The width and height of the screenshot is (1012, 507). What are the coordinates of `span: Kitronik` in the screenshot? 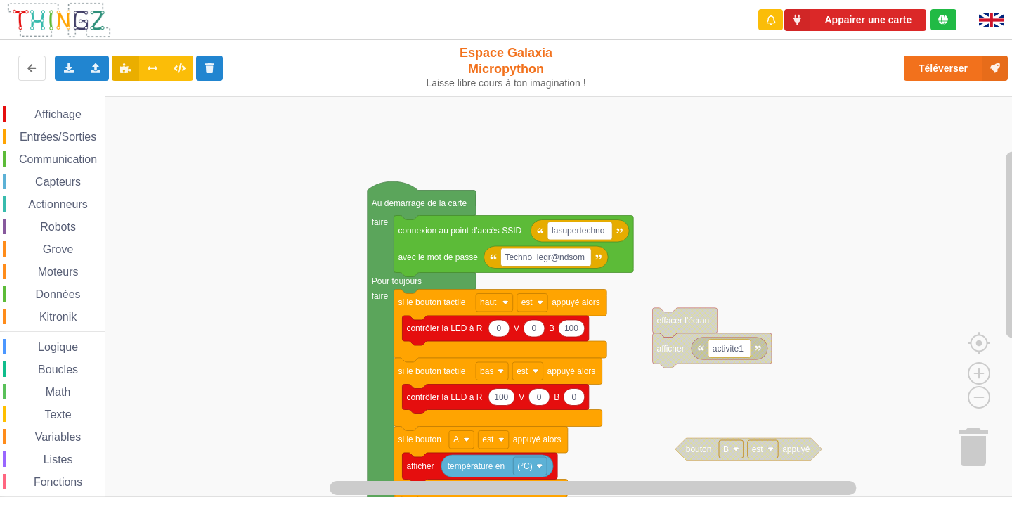 It's located at (58, 316).